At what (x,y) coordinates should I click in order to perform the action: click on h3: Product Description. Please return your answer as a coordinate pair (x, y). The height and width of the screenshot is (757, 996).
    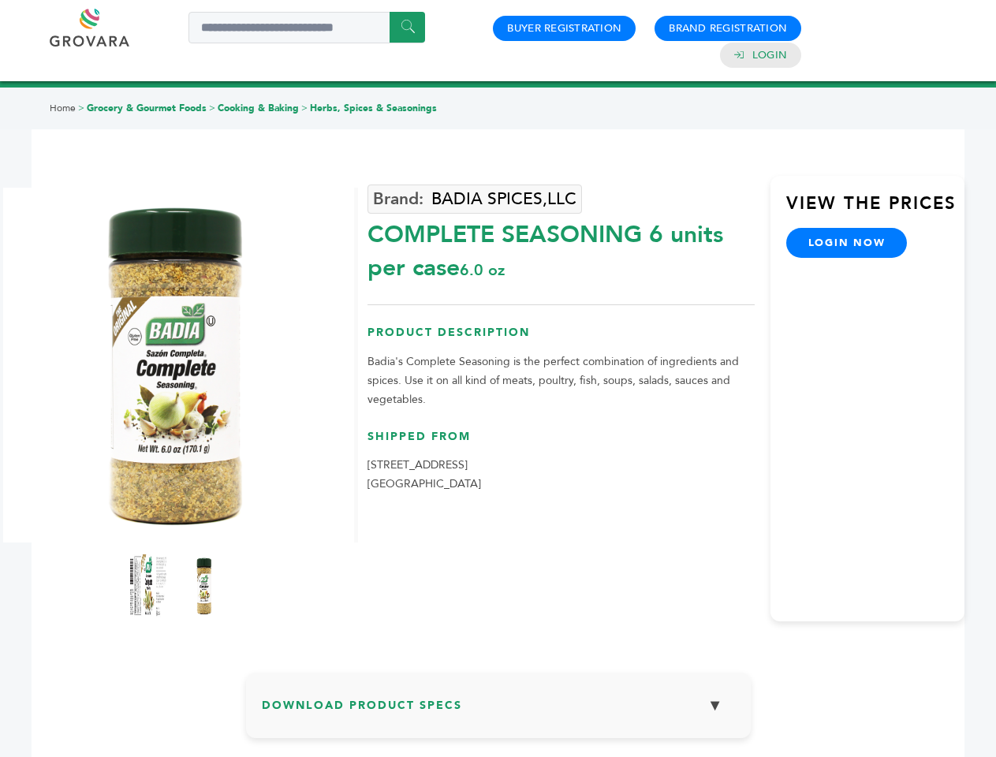
    Looking at the image, I should click on (561, 338).